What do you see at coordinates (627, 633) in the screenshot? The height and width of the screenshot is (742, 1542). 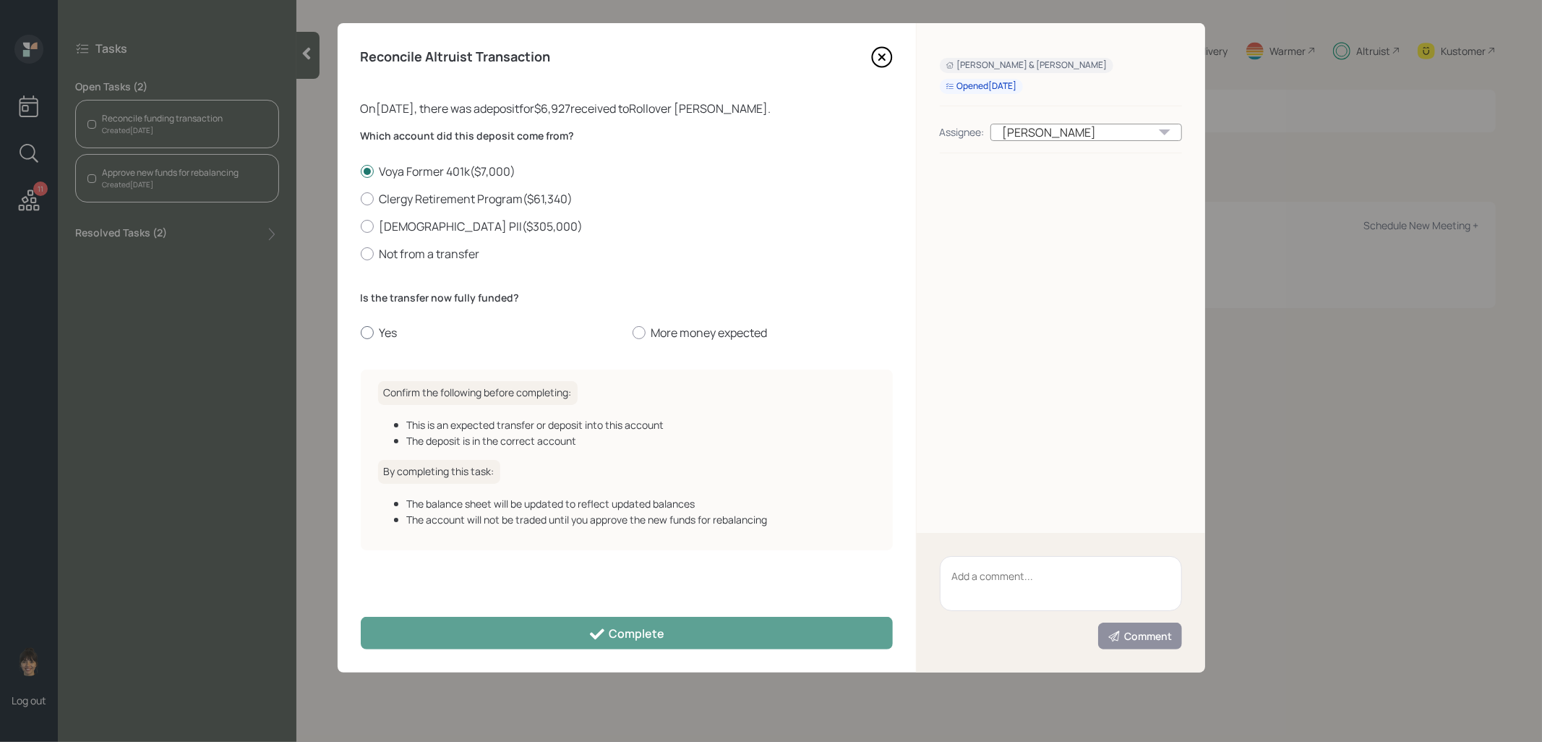 I see `button: Complete` at bounding box center [627, 633].